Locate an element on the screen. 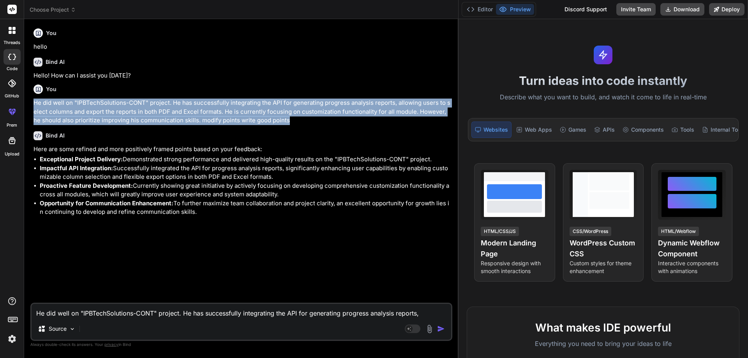  span: privacy is located at coordinates (111, 344).